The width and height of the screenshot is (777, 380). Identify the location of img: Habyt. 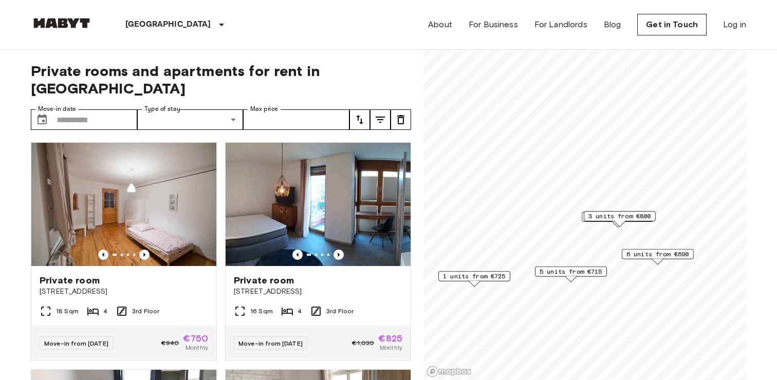
(62, 23).